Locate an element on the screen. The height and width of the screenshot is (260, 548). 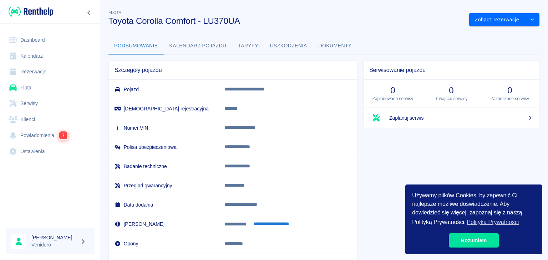
a: Klienci is located at coordinates (50, 119).